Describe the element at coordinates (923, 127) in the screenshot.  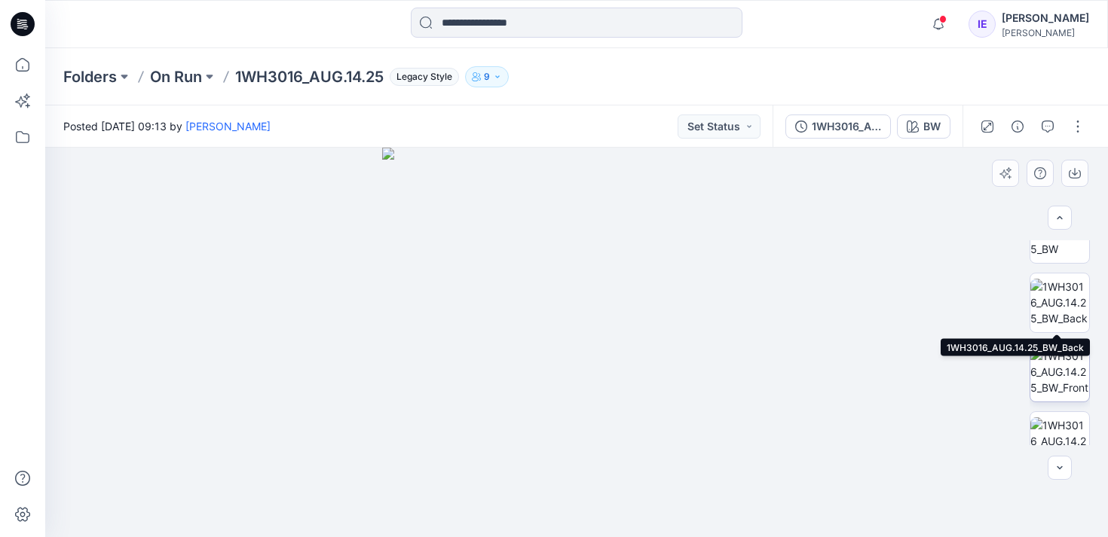
I see `button: BW` at that location.